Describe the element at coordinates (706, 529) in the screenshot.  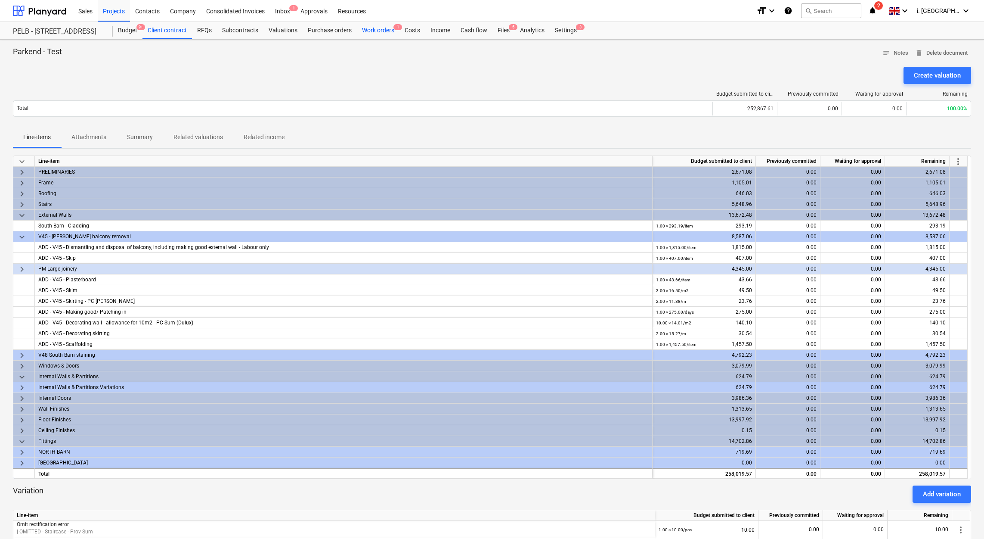
I see `div: 10.00` at that location.